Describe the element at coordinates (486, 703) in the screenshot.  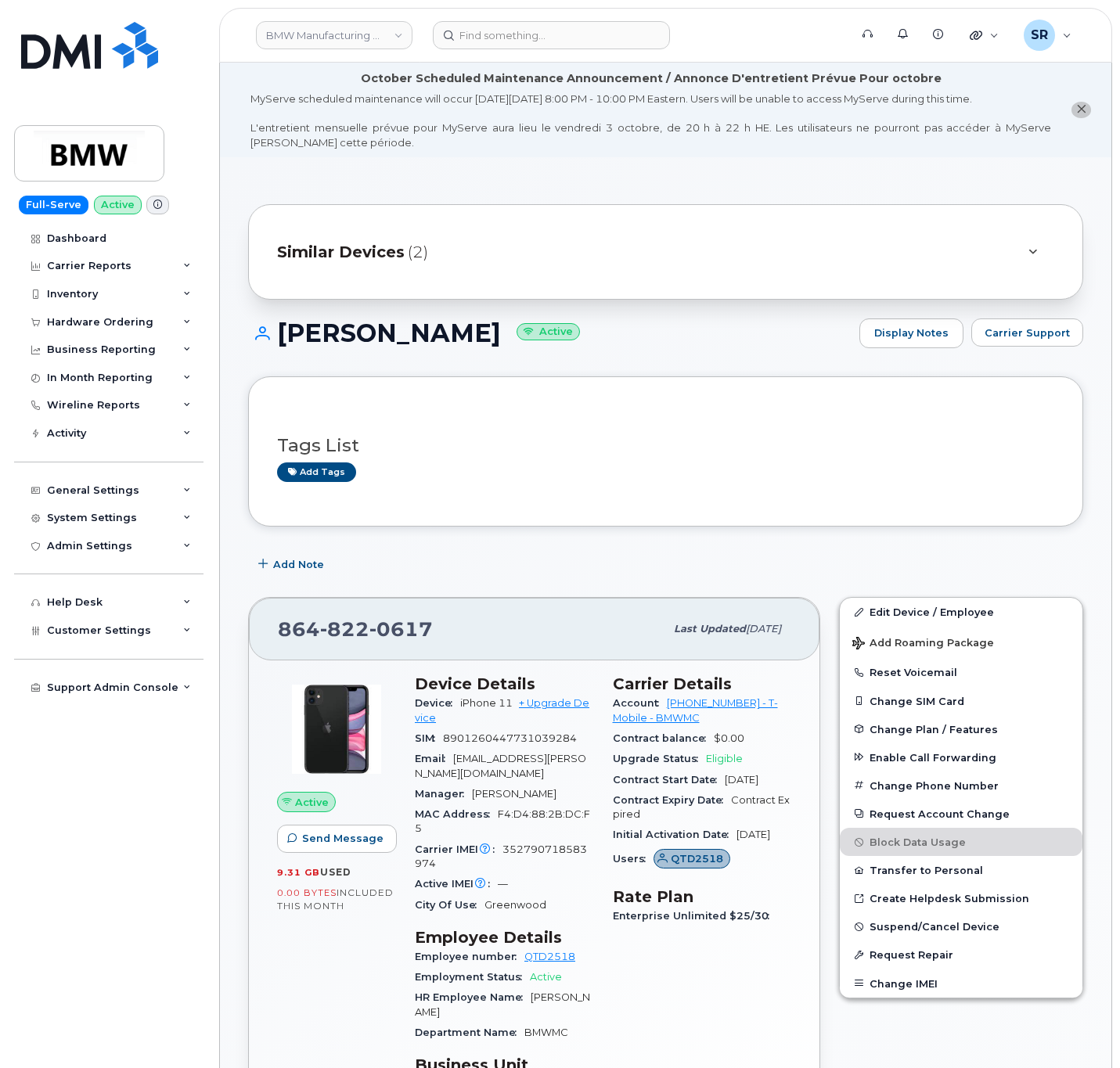
I see `span: iPhone 11` at that location.